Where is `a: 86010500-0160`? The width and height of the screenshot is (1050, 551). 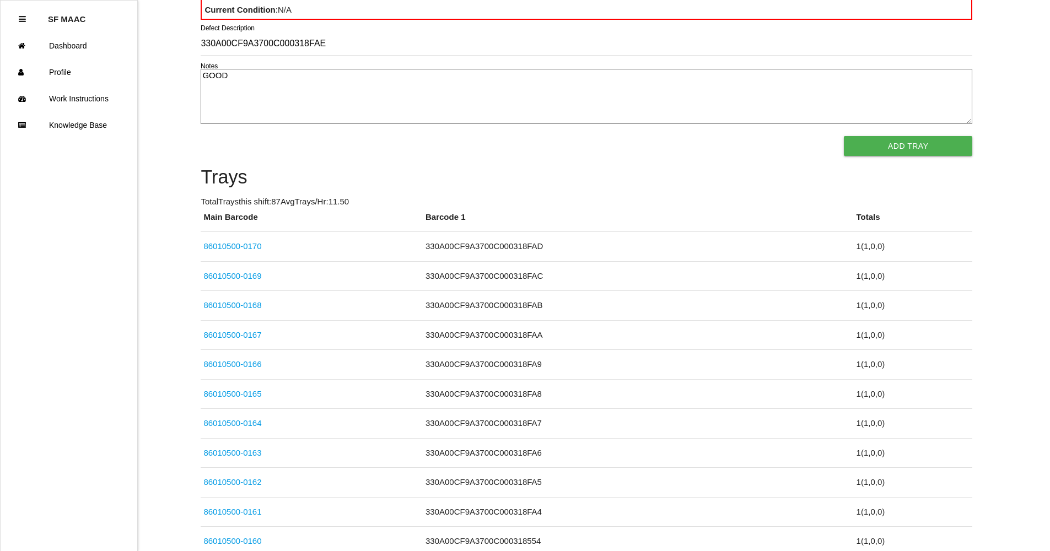 a: 86010500-0160 is located at coordinates (232, 541).